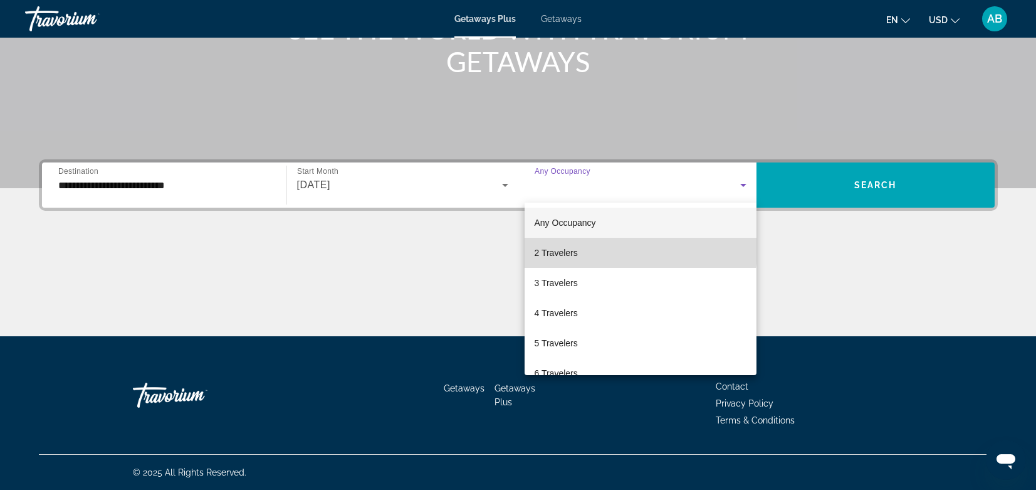 This screenshot has height=490, width=1036. I want to click on span: 4 Travelers, so click(556, 313).